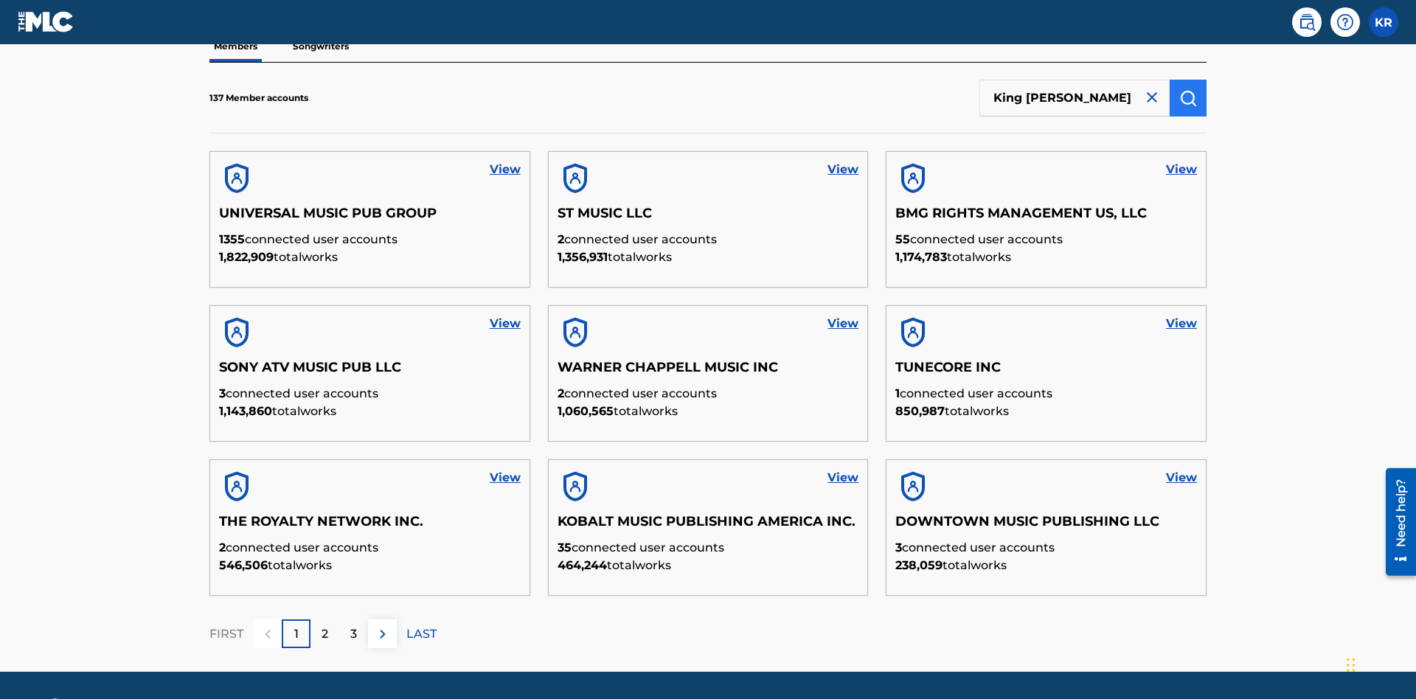 The width and height of the screenshot is (1416, 699). I want to click on h5: DOWNTOWN MUSIC PUBLISHING LLC, so click(1045, 526).